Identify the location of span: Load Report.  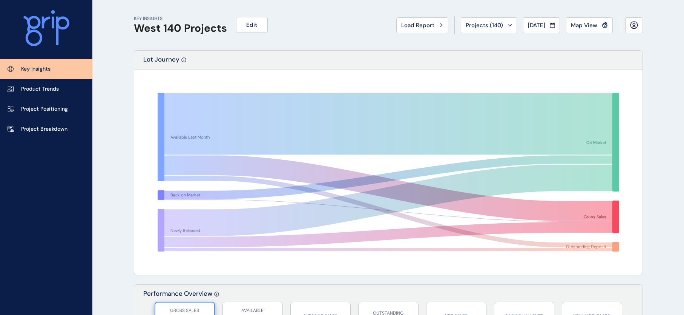
(418, 25).